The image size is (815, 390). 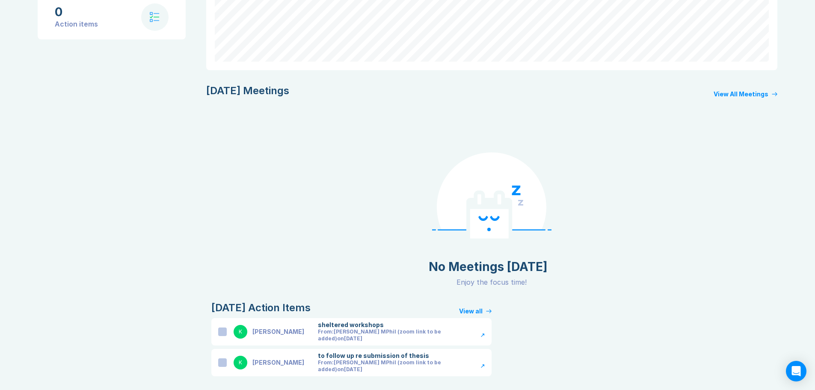 What do you see at coordinates (401, 356) in the screenshot?
I see `div: to follow up re submission of thesis` at bounding box center [401, 356].